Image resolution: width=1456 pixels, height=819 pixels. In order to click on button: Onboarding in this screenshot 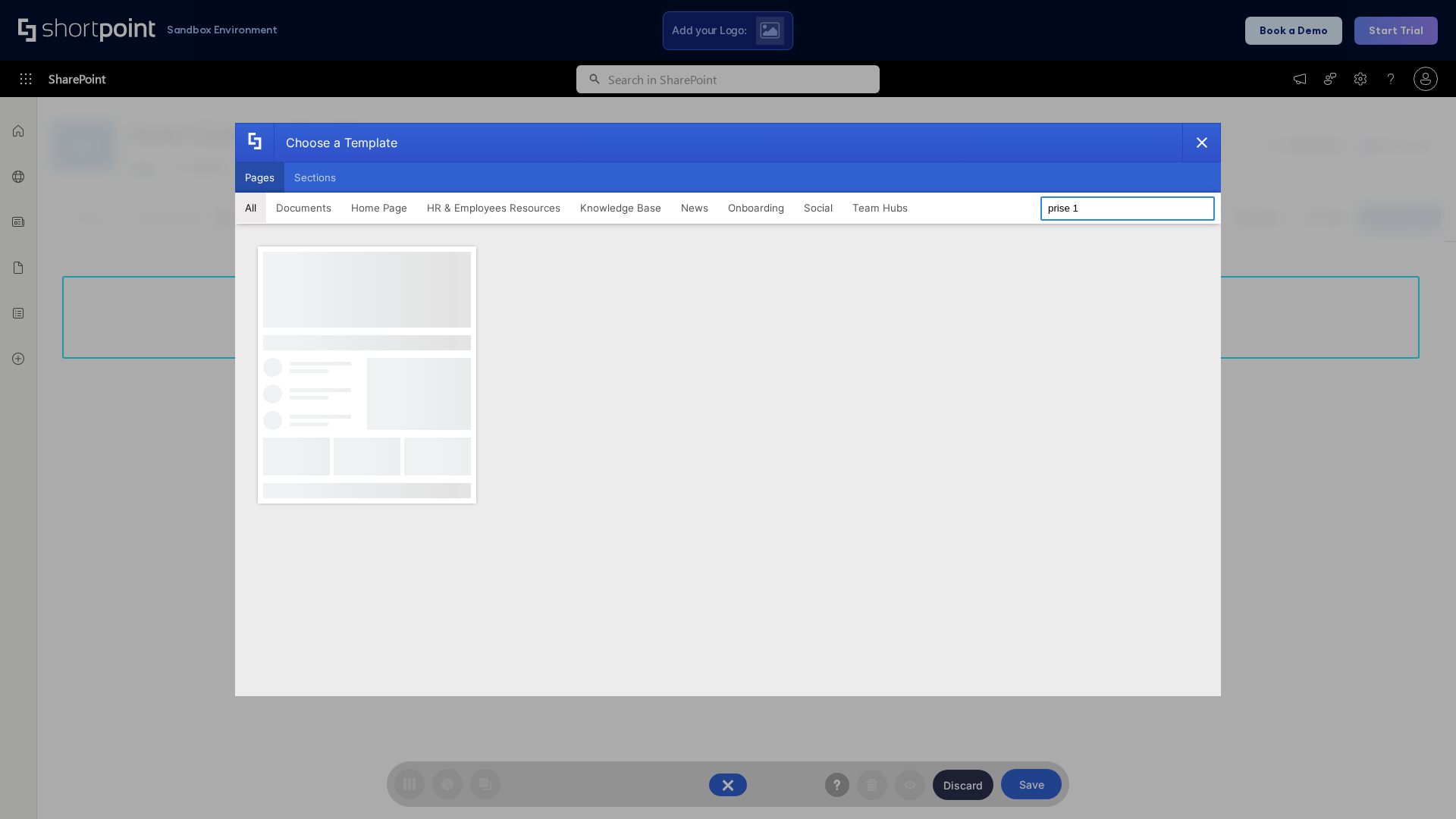, I will do `click(756, 207)`.